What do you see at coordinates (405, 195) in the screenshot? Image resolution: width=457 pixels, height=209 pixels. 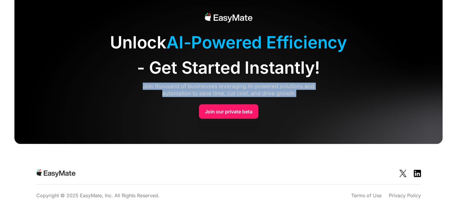 I see `a: Privacy Policy` at bounding box center [405, 195].